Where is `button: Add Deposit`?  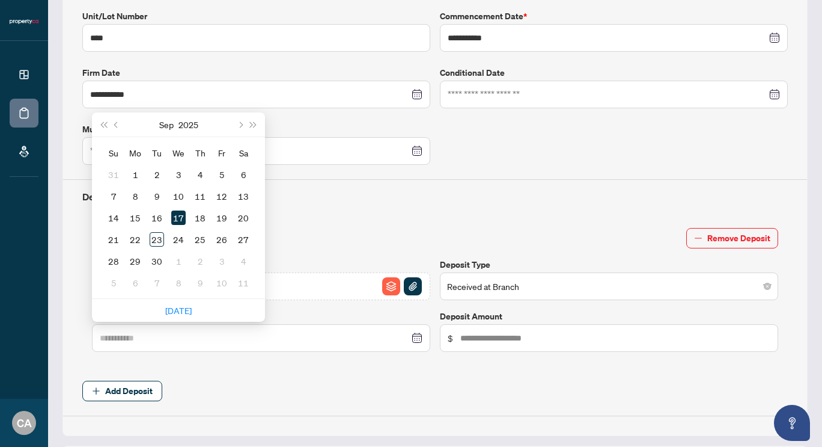
button: Add Deposit is located at coordinates (122, 391).